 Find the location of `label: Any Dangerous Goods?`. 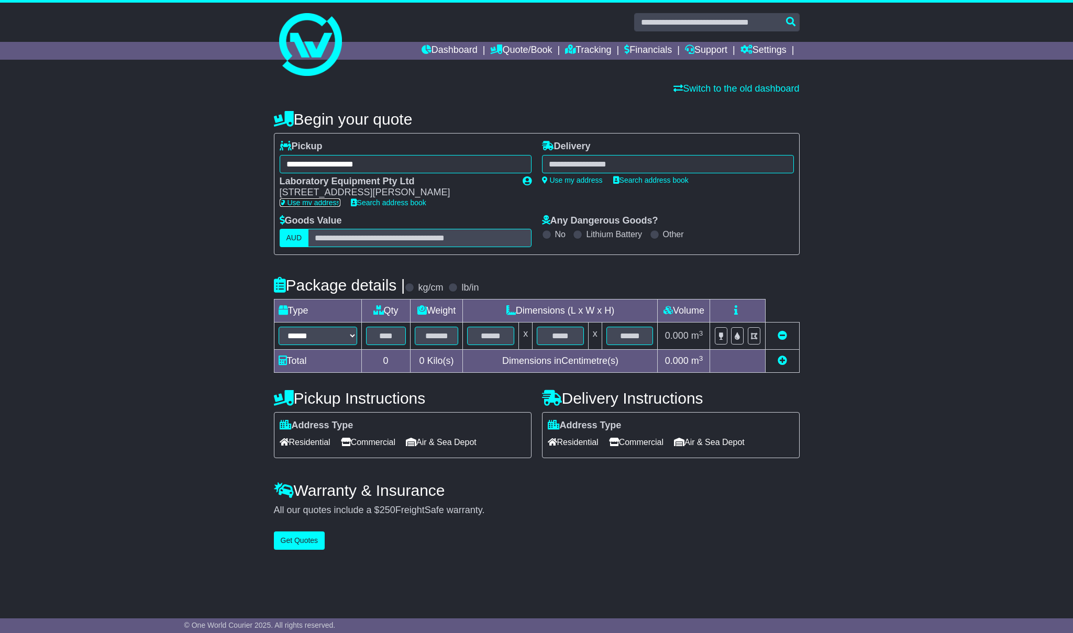

label: Any Dangerous Goods? is located at coordinates (600, 221).